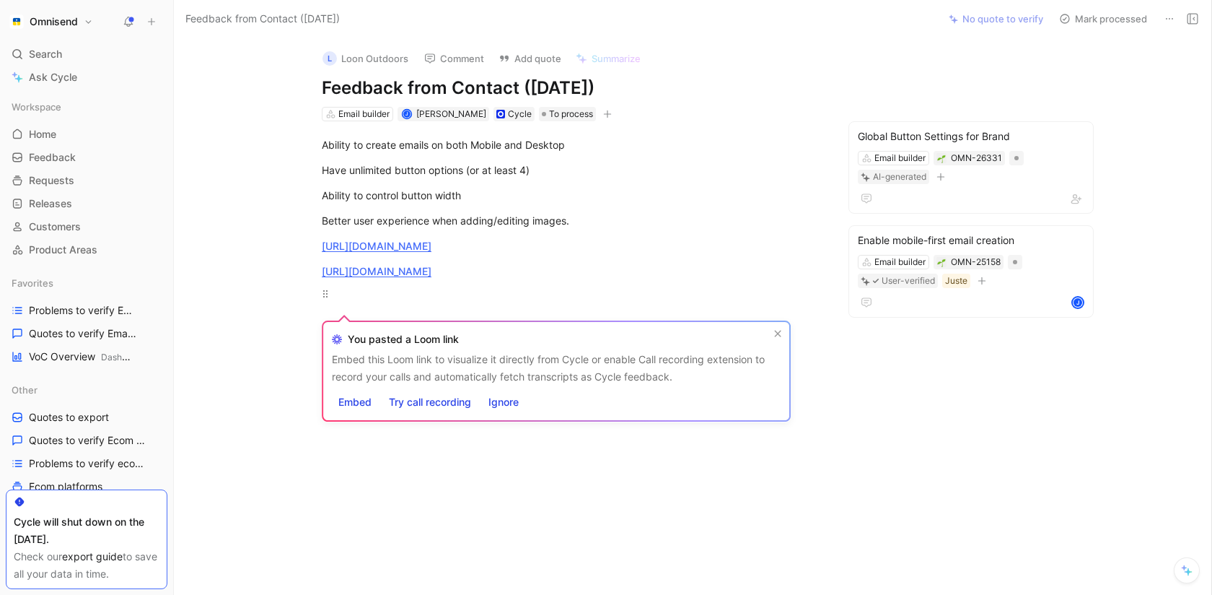  I want to click on a: Quotes to export, so click(87, 417).